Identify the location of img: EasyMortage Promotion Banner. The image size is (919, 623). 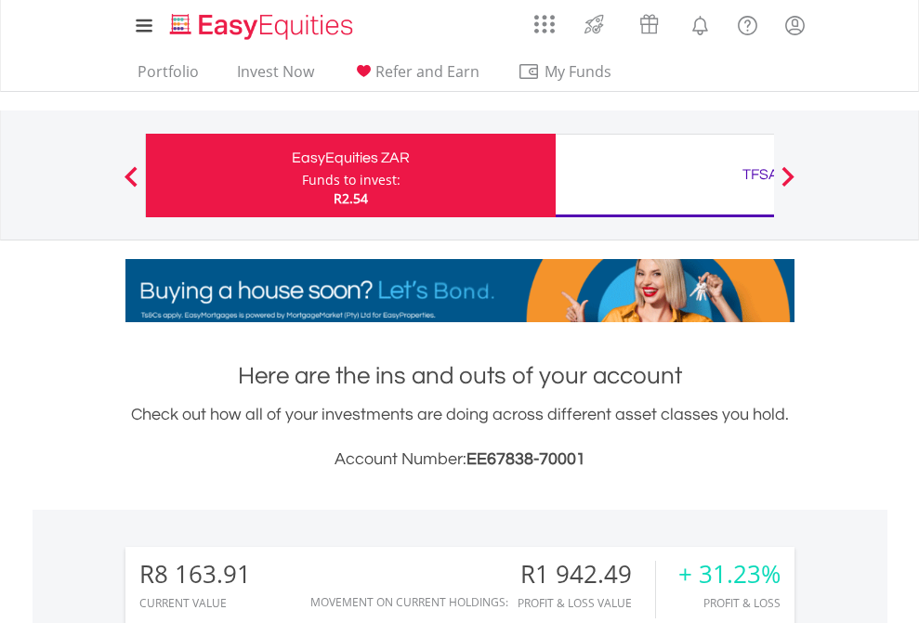
(460, 291).